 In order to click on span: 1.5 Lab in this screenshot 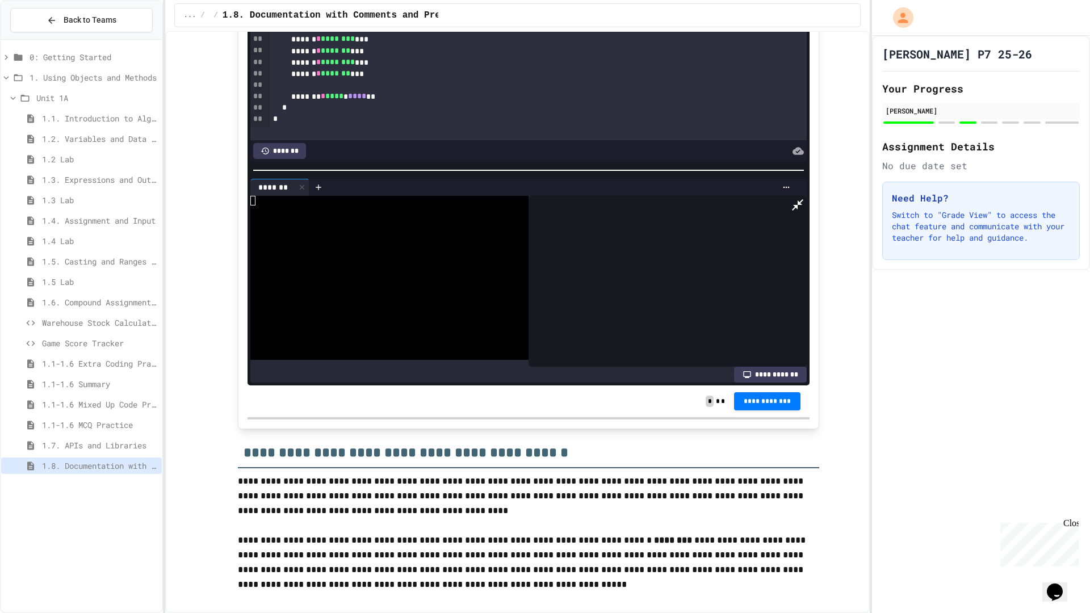, I will do `click(99, 282)`.